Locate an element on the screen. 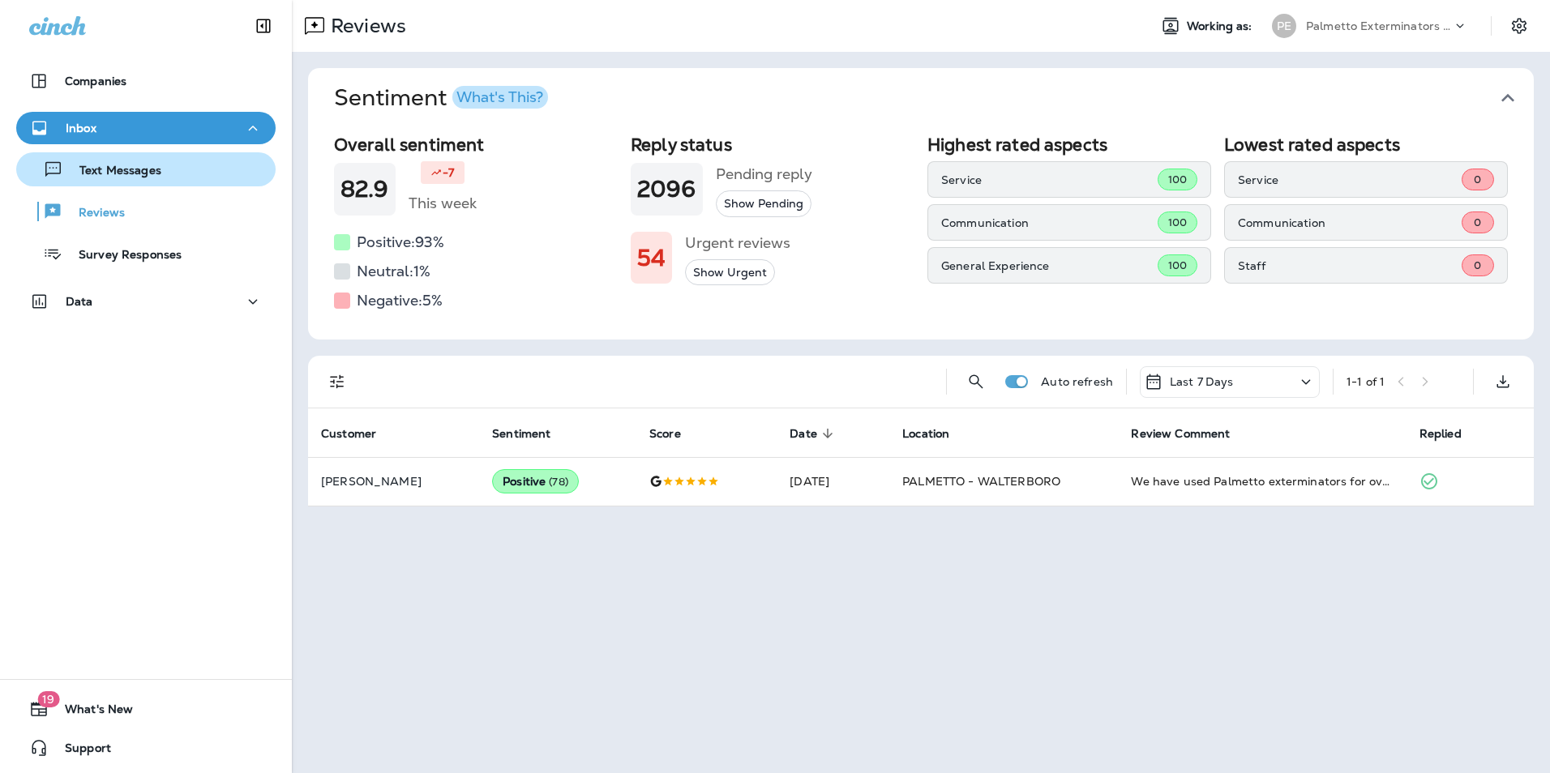 The width and height of the screenshot is (1550, 773). button: Show Urgent is located at coordinates (729, 272).